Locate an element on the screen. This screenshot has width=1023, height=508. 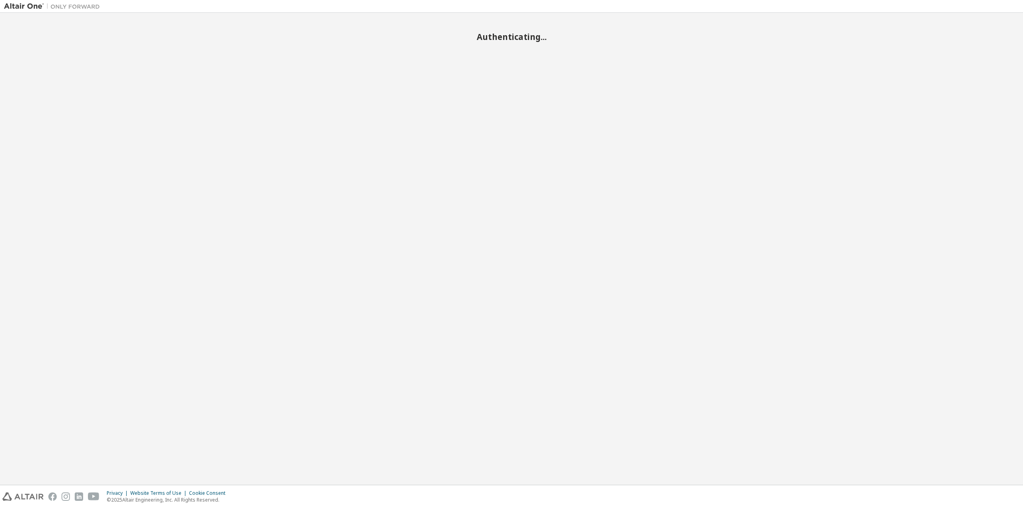
img: youtube.svg is located at coordinates (94, 496).